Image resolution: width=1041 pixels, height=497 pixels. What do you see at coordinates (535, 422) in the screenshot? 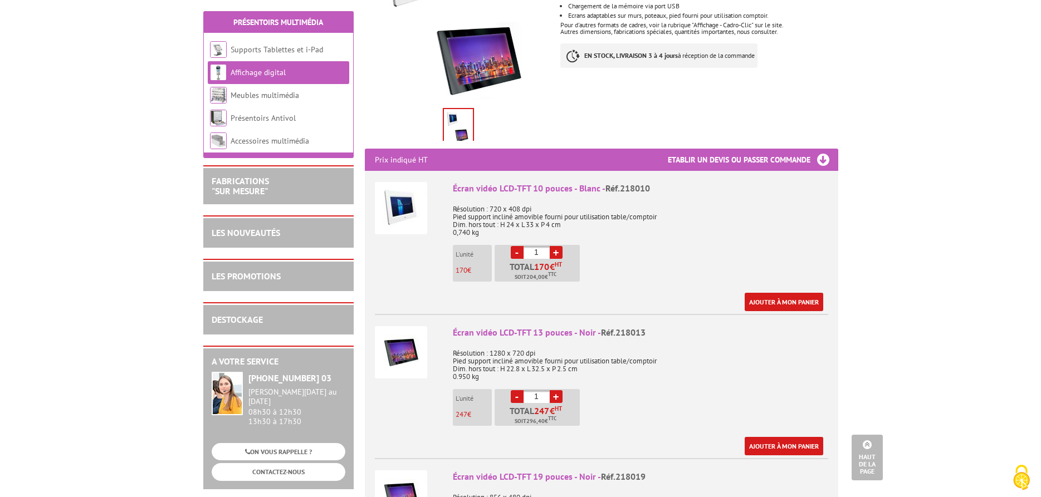
I see `span: 296,40` at bounding box center [535, 422].